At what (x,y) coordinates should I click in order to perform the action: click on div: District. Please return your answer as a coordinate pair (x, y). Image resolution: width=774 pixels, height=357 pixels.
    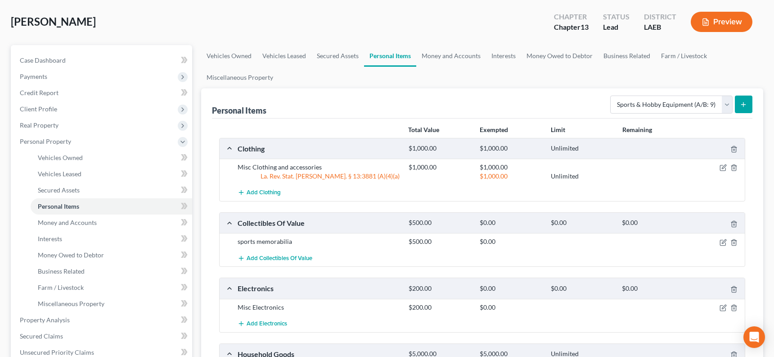
    Looking at the image, I should click on (660, 17).